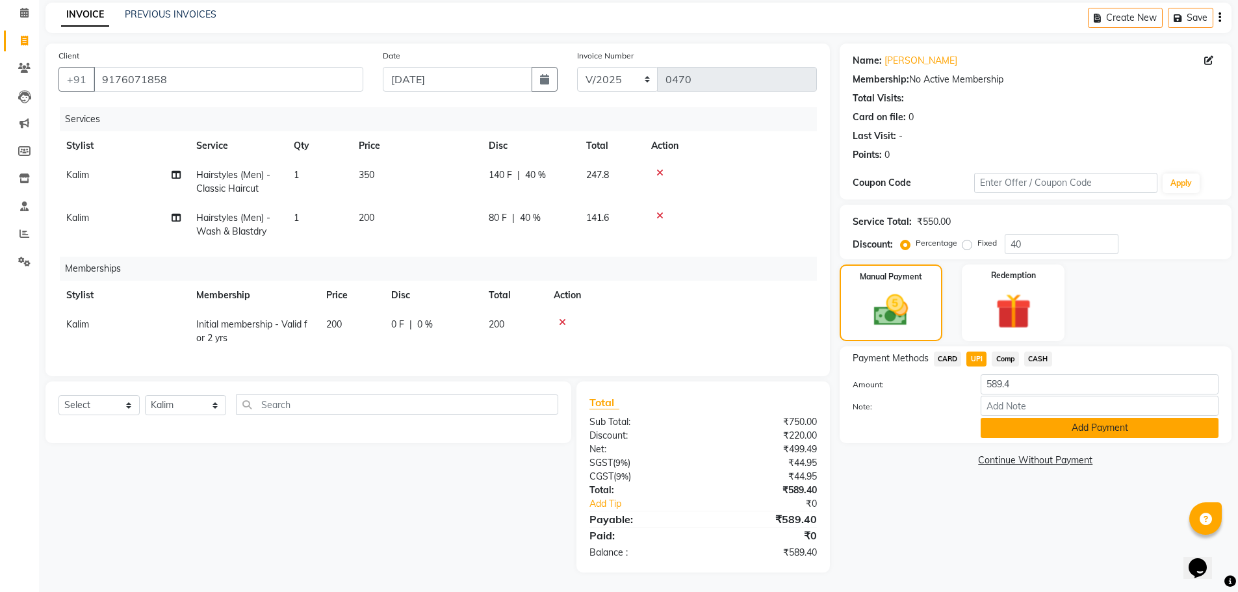  Describe the element at coordinates (867, 60) in the screenshot. I see `div: Name:` at that location.